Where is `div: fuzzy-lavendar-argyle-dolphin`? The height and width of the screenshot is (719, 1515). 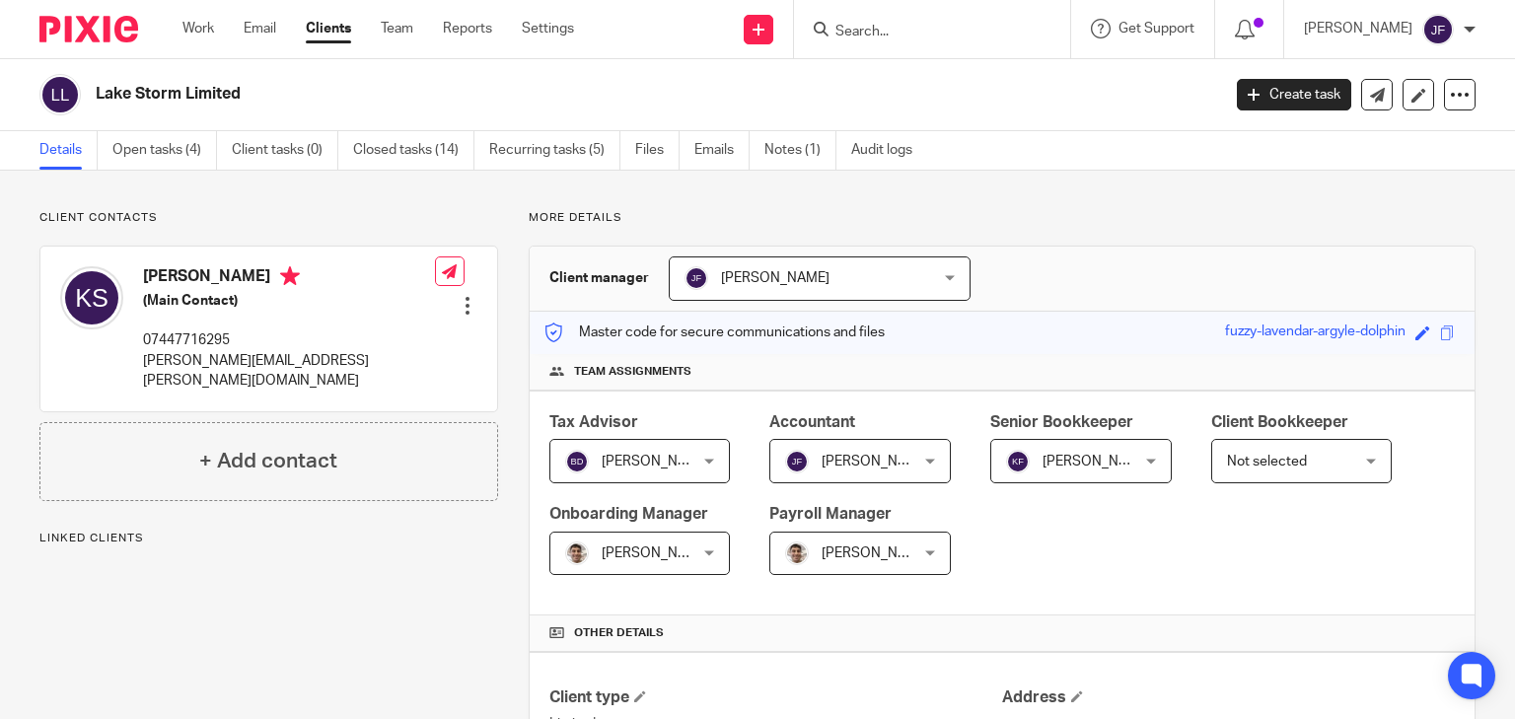
div: fuzzy-lavendar-argyle-dolphin is located at coordinates (1314, 332).